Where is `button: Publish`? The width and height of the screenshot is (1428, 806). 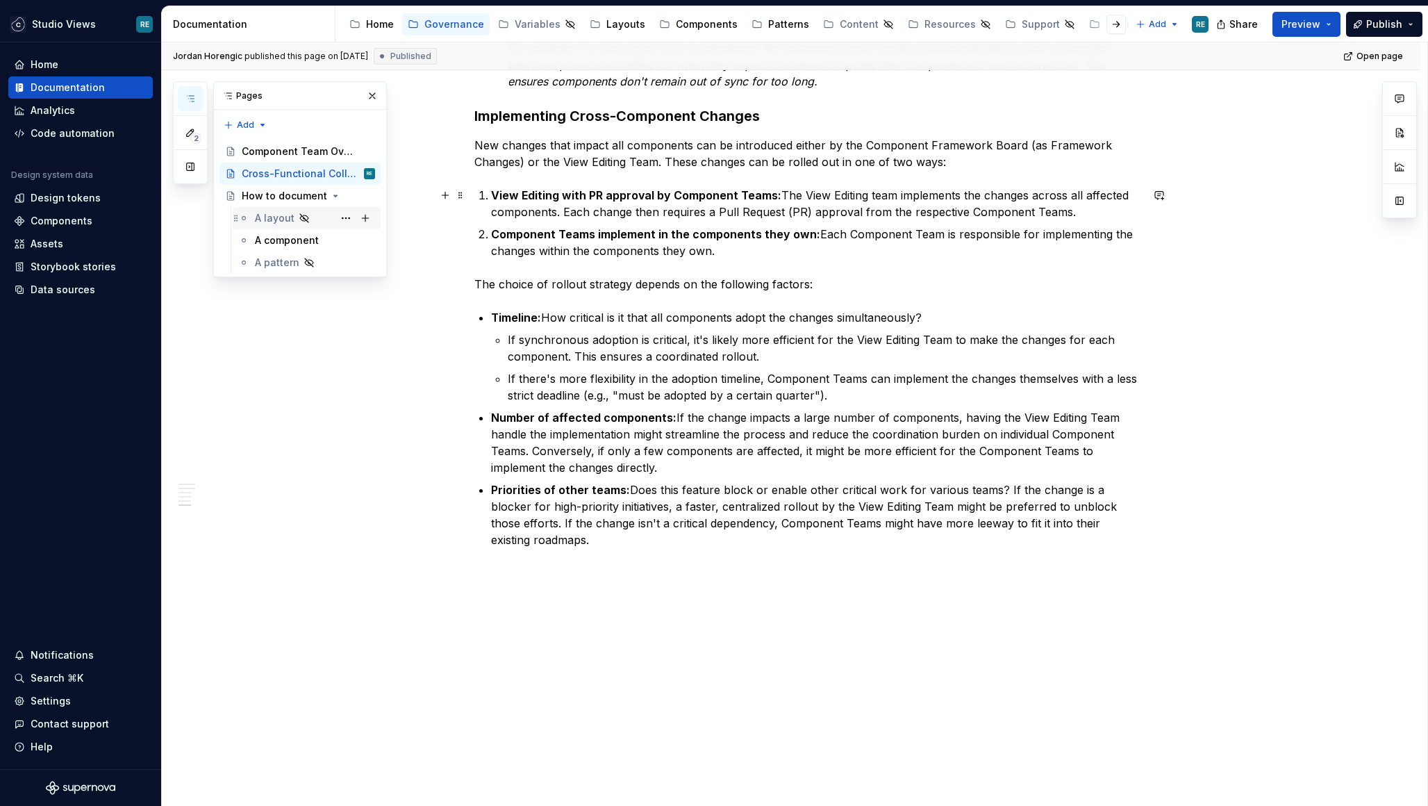
button: Publish is located at coordinates (1384, 24).